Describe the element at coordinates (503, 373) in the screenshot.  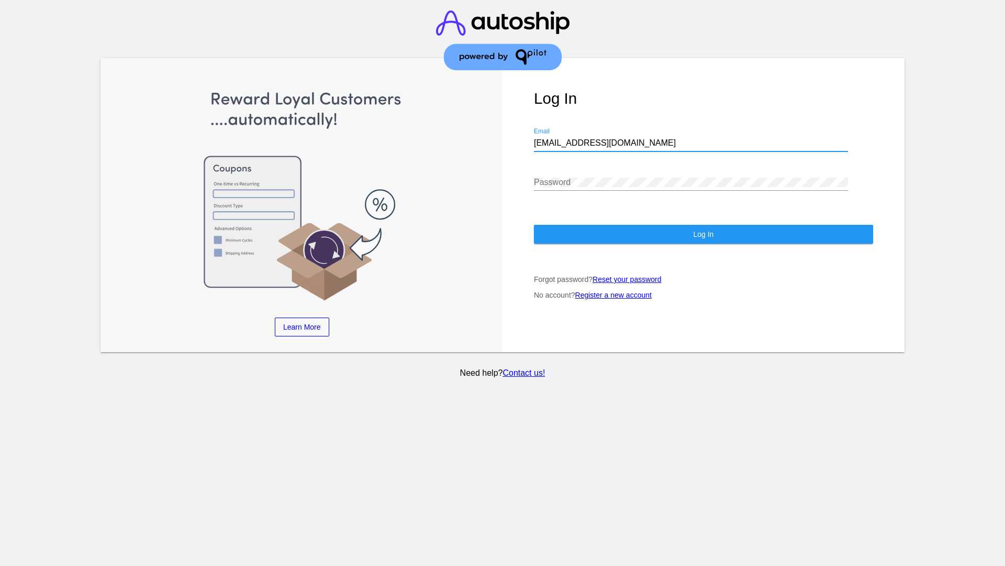
I see `p: Need help?` at that location.